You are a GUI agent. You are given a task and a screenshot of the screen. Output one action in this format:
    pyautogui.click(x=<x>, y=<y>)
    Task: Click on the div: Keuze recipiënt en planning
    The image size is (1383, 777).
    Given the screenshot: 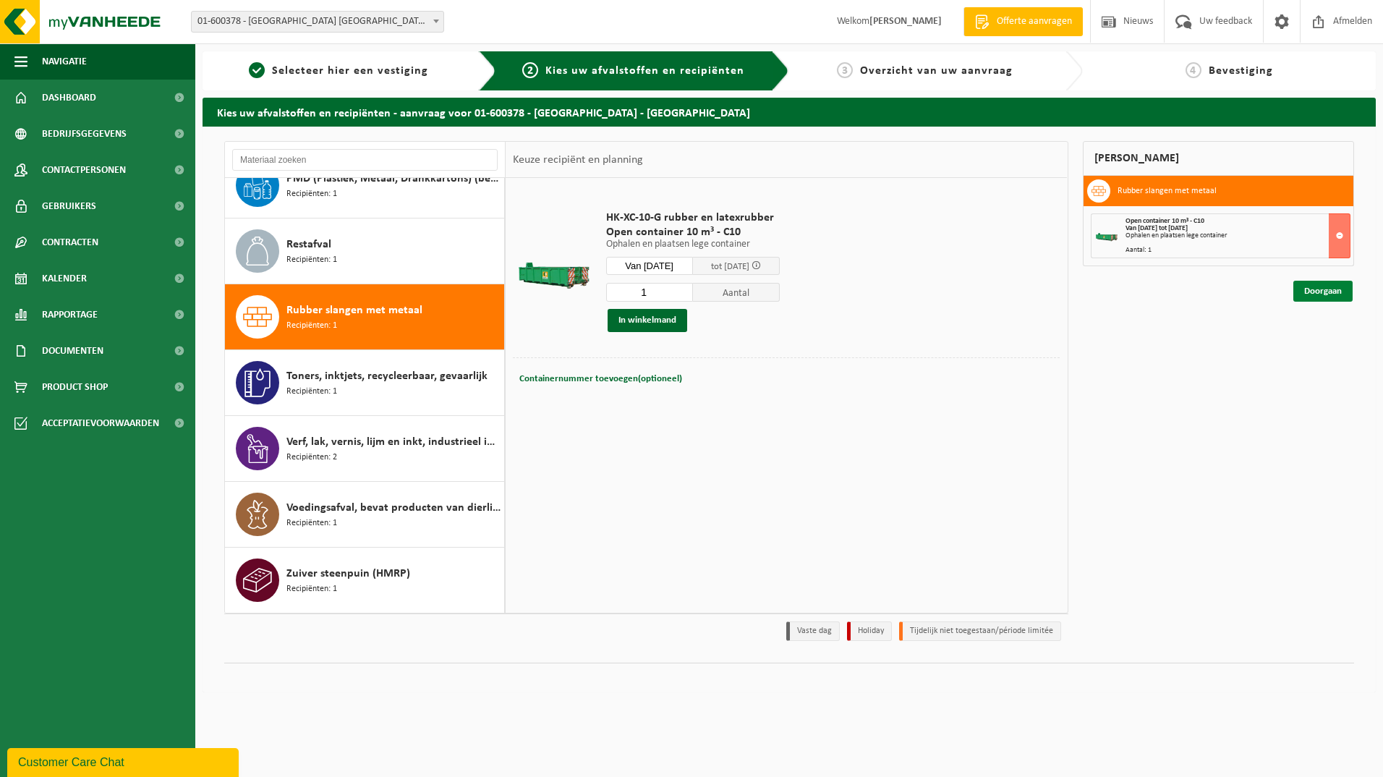 What is the action you would take?
    pyautogui.click(x=578, y=160)
    